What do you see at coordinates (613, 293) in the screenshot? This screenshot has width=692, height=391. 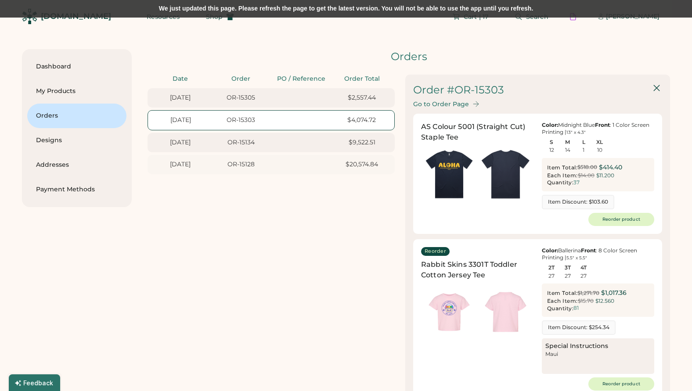 I see `div: $1,017.36` at bounding box center [613, 293].